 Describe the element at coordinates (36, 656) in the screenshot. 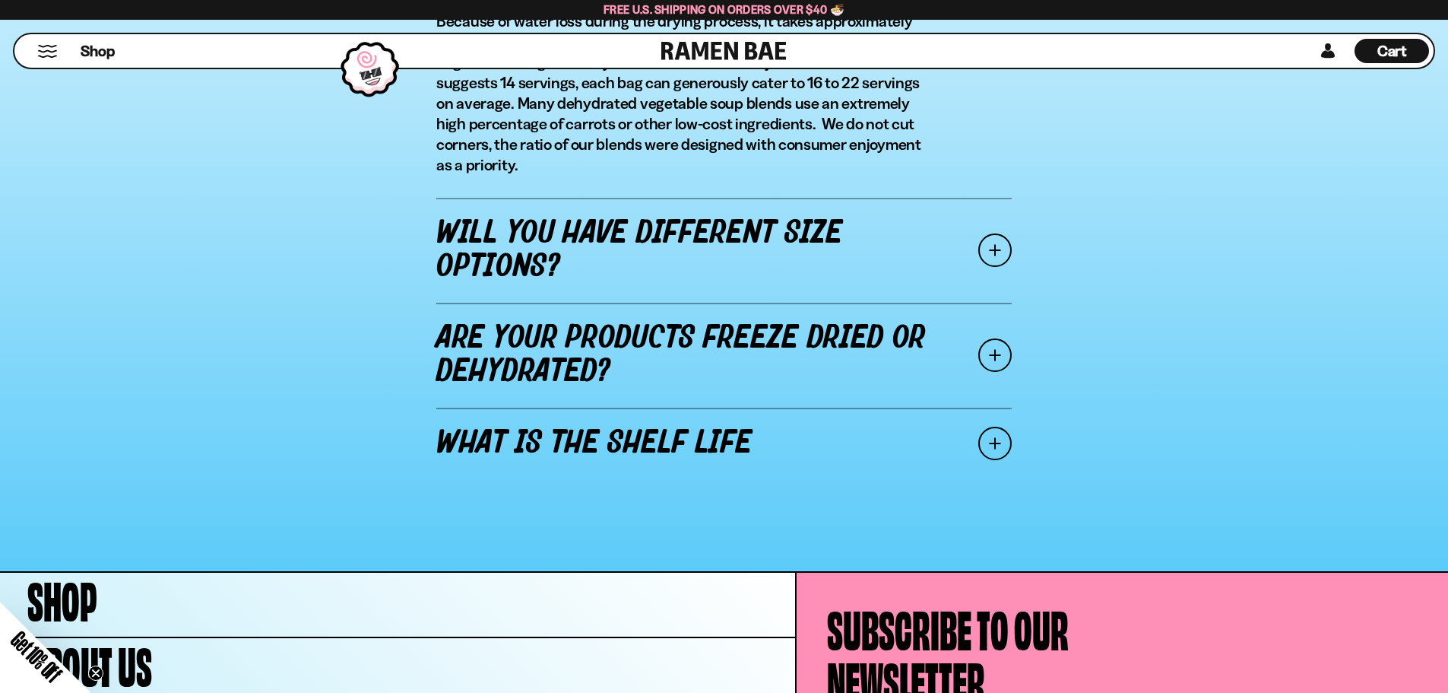

I see `span: Get 10% Off` at that location.